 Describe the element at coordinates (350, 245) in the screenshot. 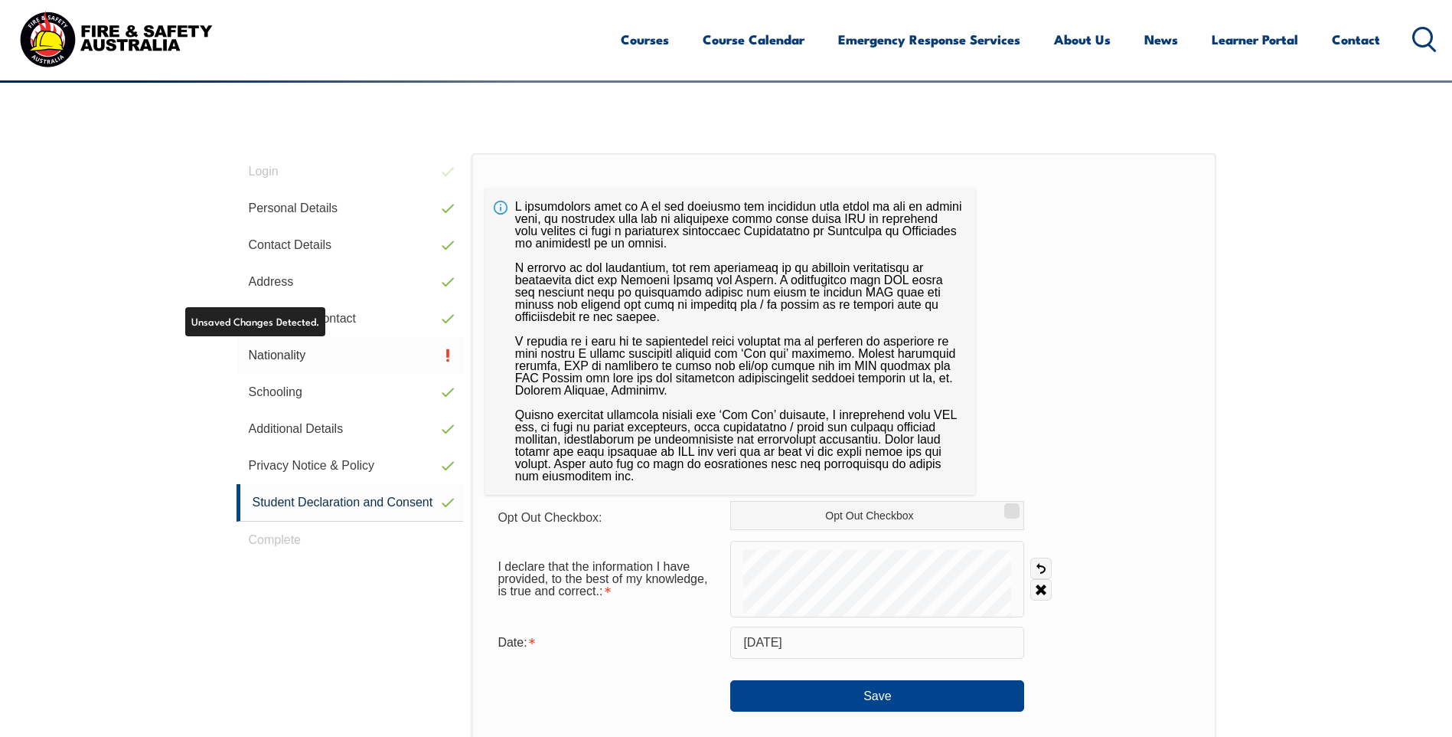

I see `a: Contact Details` at that location.